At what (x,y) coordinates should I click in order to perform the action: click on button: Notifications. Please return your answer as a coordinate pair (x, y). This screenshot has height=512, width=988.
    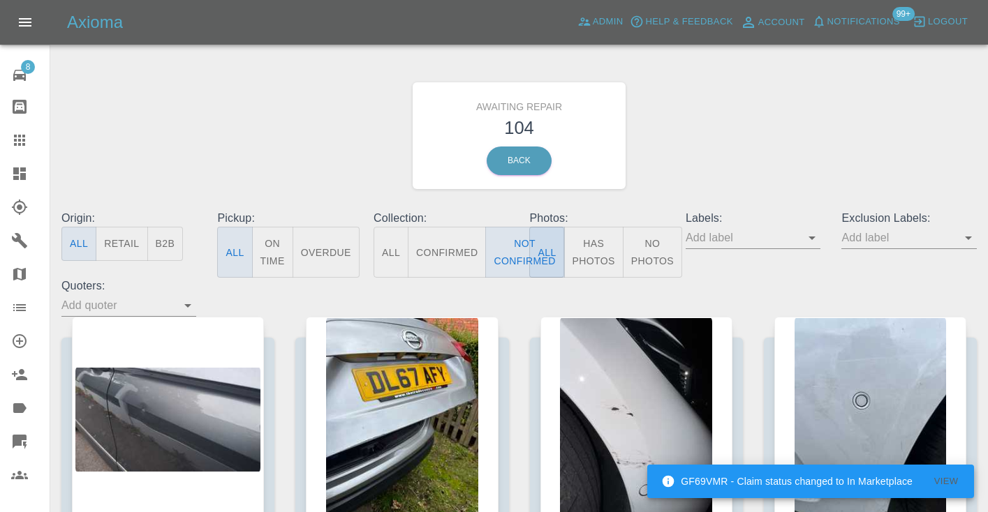
    Looking at the image, I should click on (856, 22).